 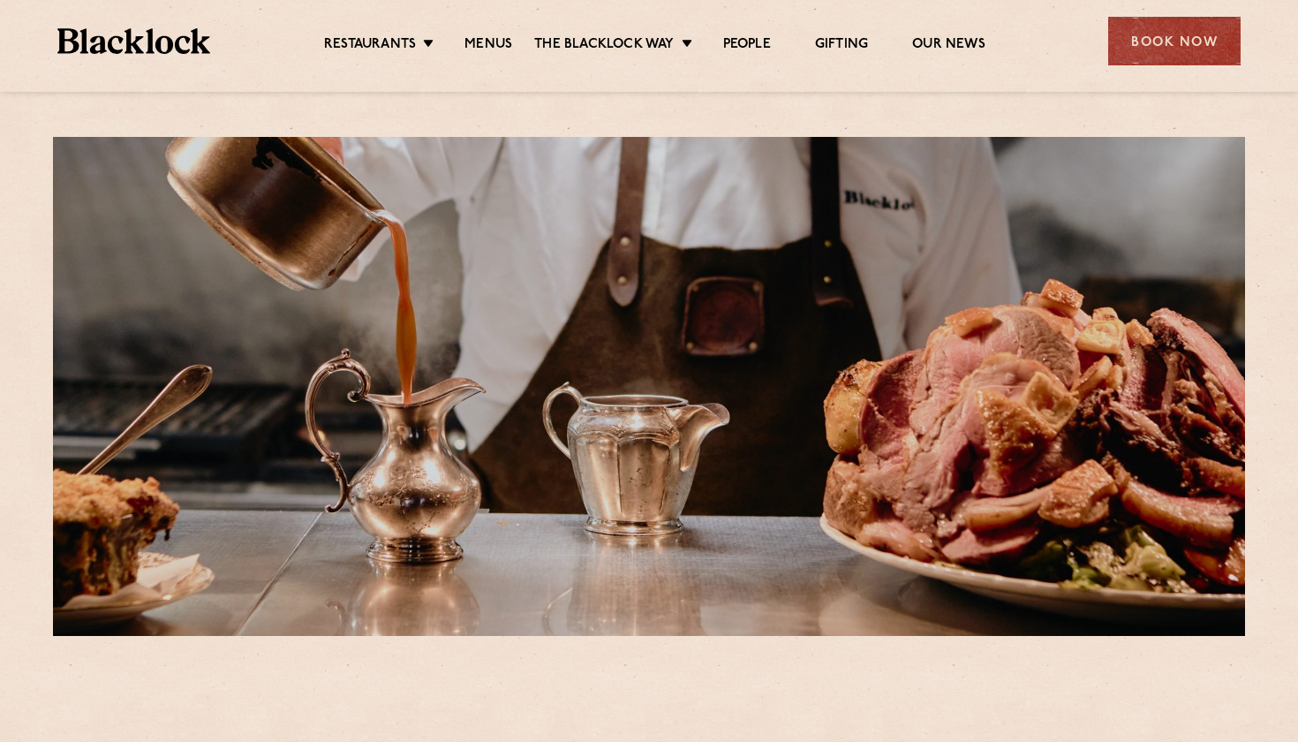 What do you see at coordinates (370, 46) in the screenshot?
I see `a: Restaurants` at bounding box center [370, 46].